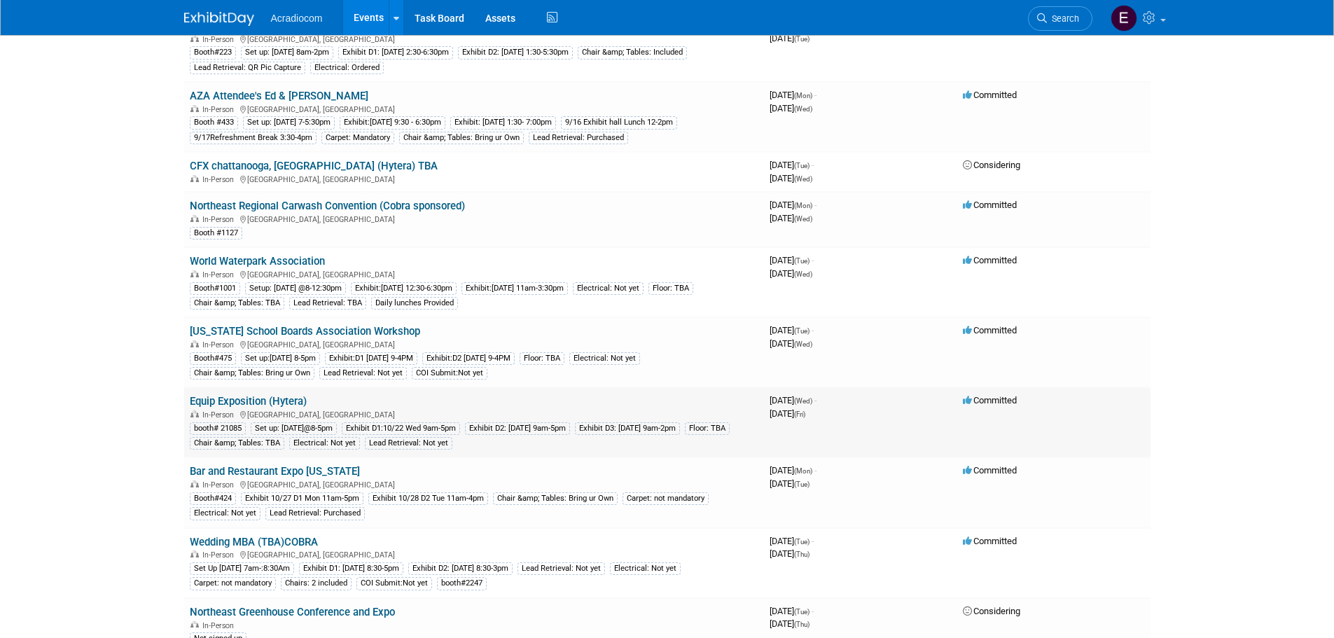 Image resolution: width=1334 pixels, height=638 pixels. What do you see at coordinates (247, 68) in the screenshot?
I see `div: Lead Retrieval: QR Pic Capture` at bounding box center [247, 68].